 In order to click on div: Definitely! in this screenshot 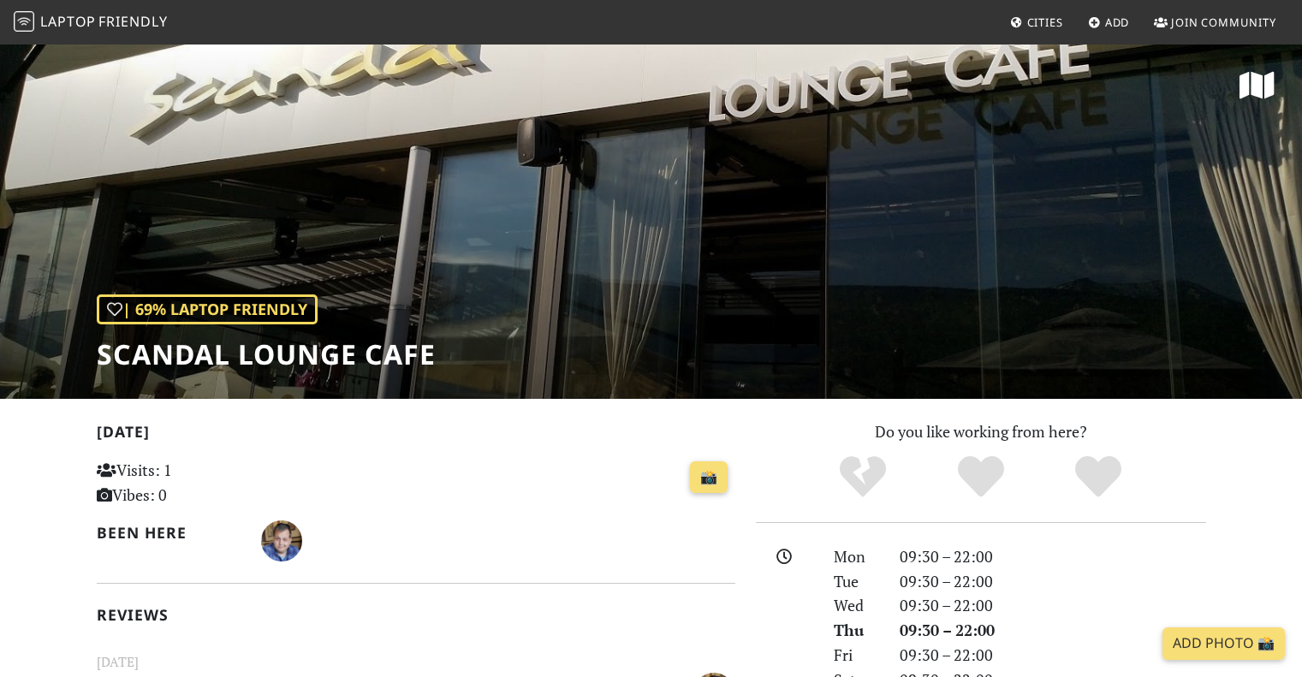, I will do `click(1098, 477)`.